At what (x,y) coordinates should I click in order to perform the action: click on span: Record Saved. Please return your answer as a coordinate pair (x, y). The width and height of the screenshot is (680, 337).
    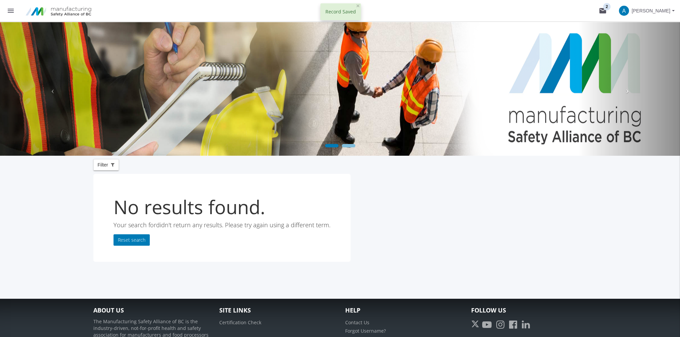
    Looking at the image, I should click on (341, 11).